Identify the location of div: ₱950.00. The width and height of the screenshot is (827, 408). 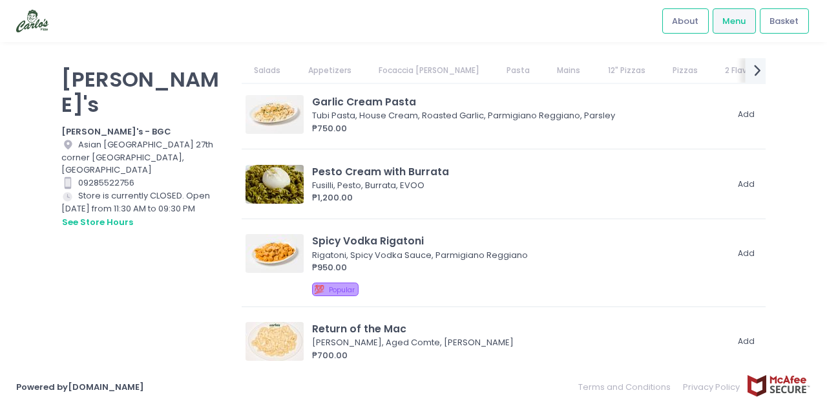
(519, 268).